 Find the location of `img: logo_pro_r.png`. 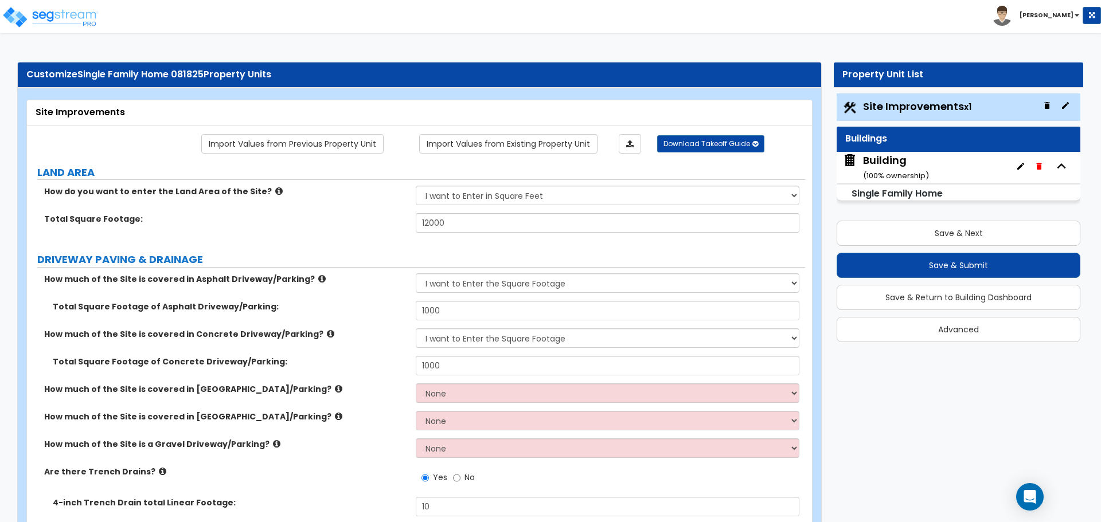

img: logo_pro_r.png is located at coordinates (50, 17).